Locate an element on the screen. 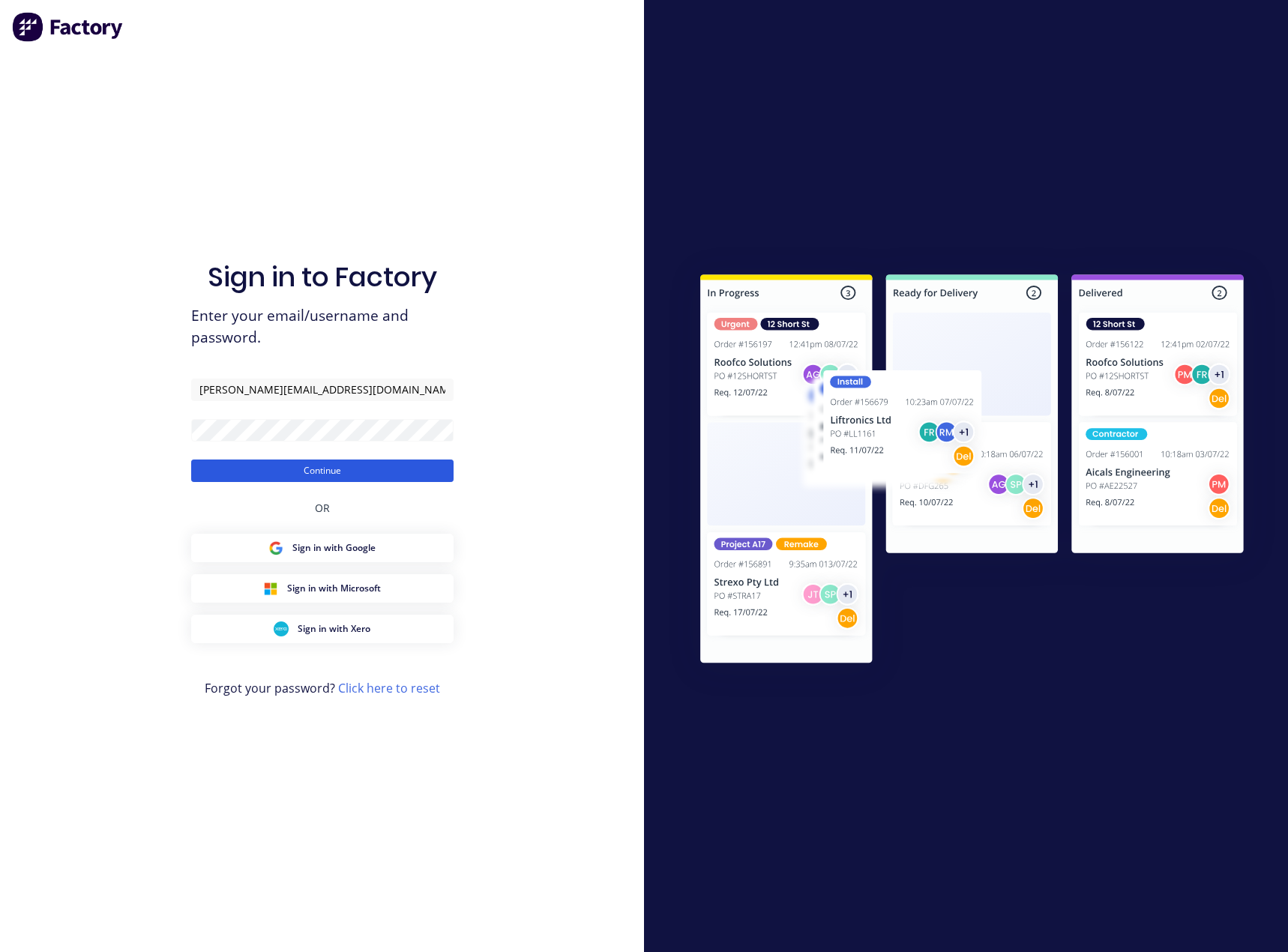  span: Forgot your password? is located at coordinates (323, 688).